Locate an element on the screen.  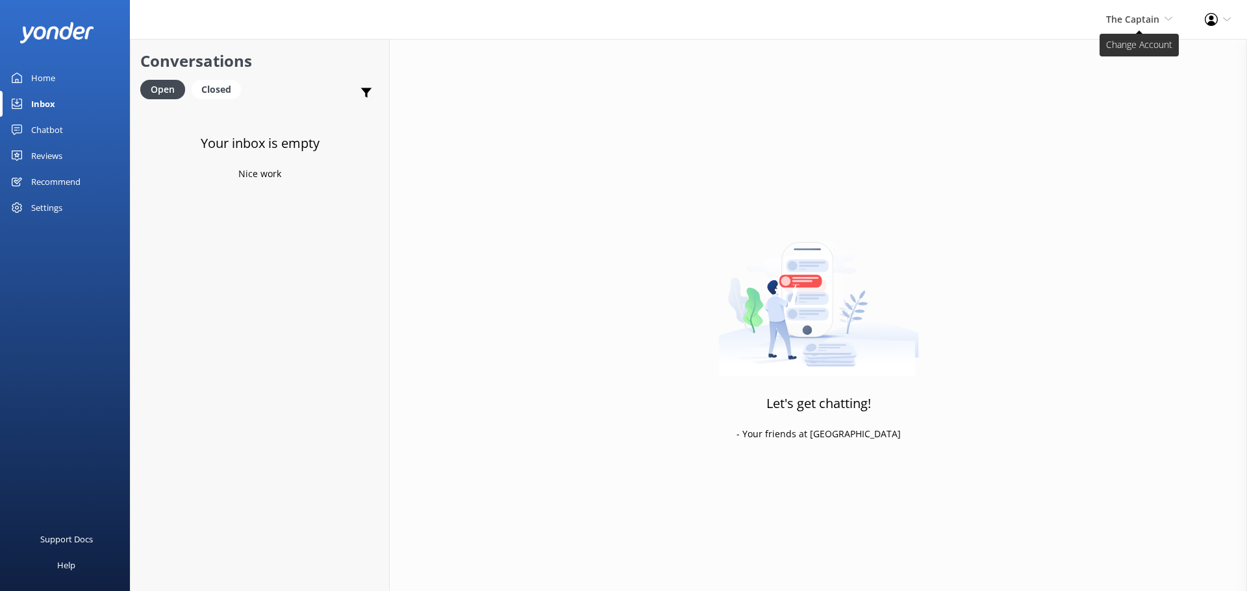
div: Recommend is located at coordinates (56, 182).